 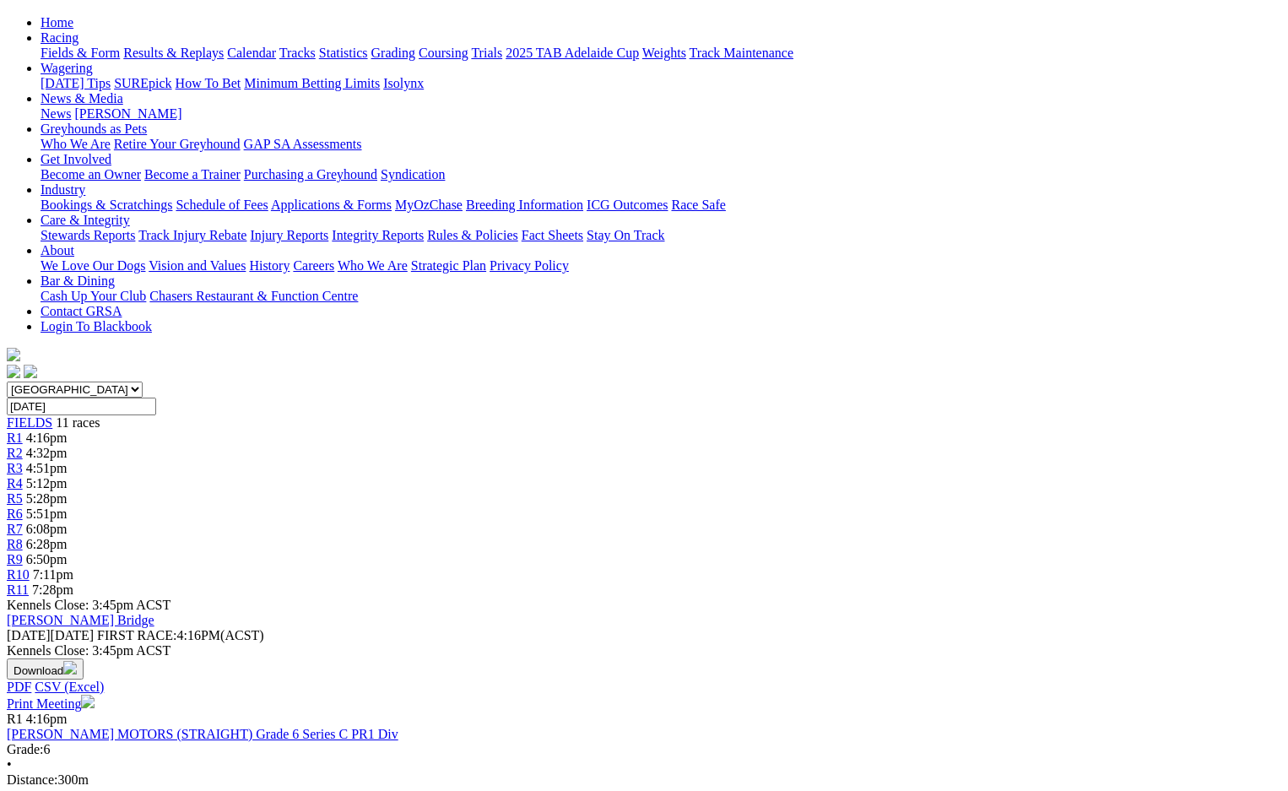 What do you see at coordinates (661, 205) in the screenshot?
I see `div: Industry` at bounding box center [661, 205].